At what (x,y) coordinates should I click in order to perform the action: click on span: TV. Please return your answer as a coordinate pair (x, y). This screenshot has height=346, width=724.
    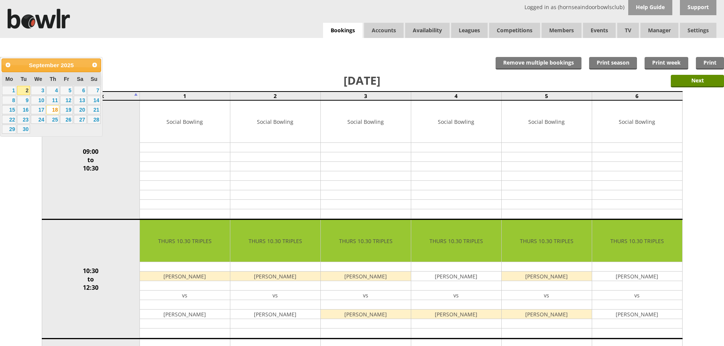
    Looking at the image, I should click on (628, 30).